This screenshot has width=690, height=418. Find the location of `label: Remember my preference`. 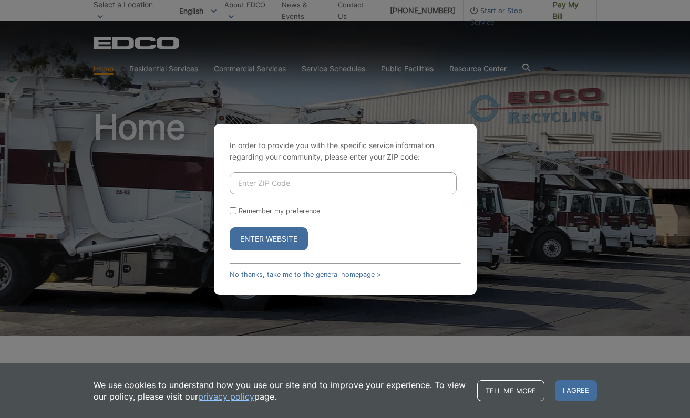

label: Remember my preference is located at coordinates (279, 211).